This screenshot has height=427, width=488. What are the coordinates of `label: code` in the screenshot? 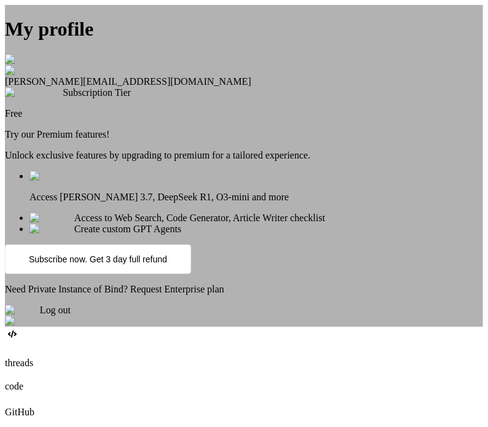 It's located at (14, 386).